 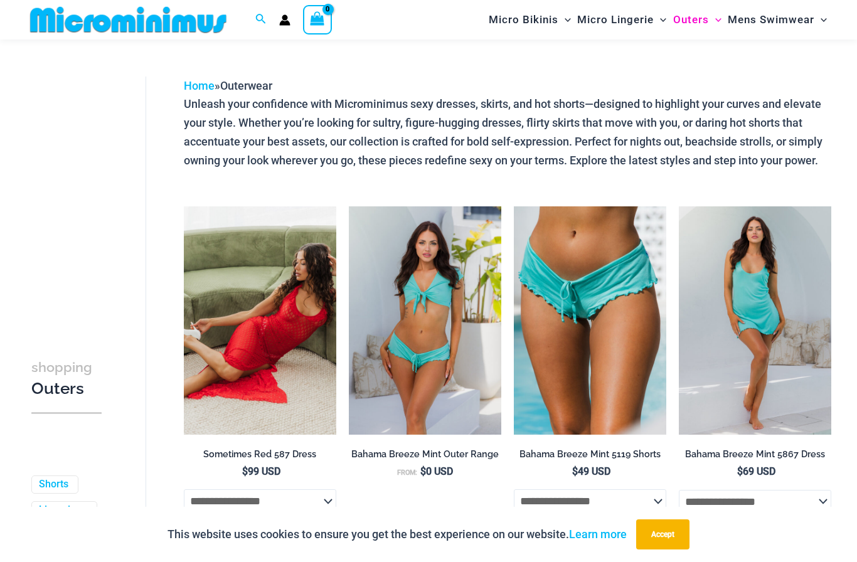 What do you see at coordinates (658, 19) in the screenshot?
I see `nav: Site Navigation` at bounding box center [658, 19].